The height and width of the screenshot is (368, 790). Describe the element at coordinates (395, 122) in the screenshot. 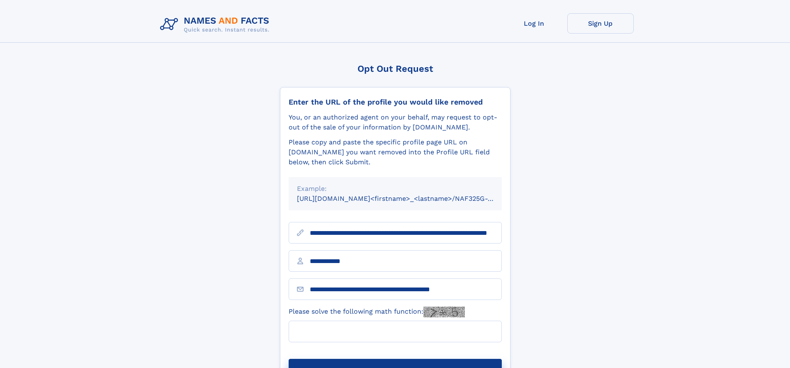

I see `div: You, or an authorized agent on your behalf, may request to opt-out of the sale of your informatio...` at that location.